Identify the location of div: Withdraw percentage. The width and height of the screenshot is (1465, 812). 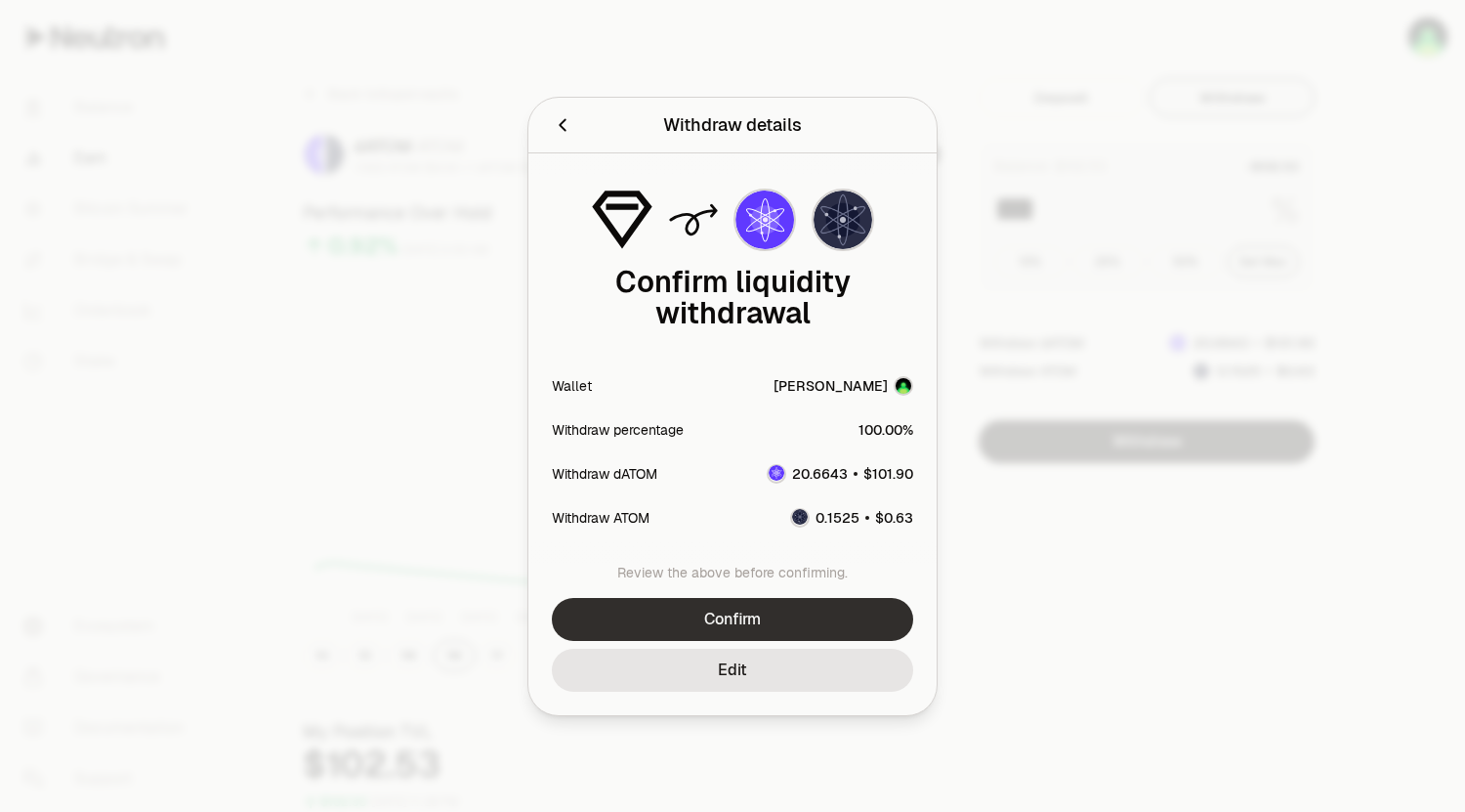
(617, 429).